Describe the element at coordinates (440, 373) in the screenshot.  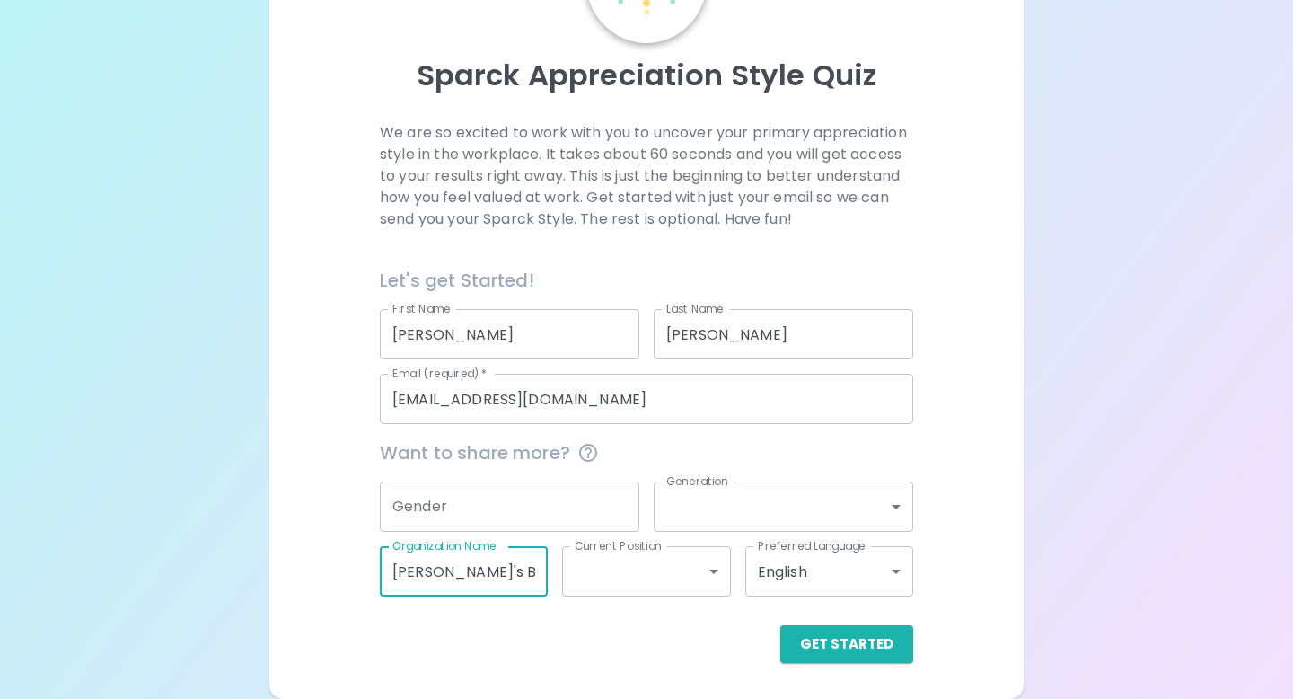
I see `label: Email (required)` at that location.